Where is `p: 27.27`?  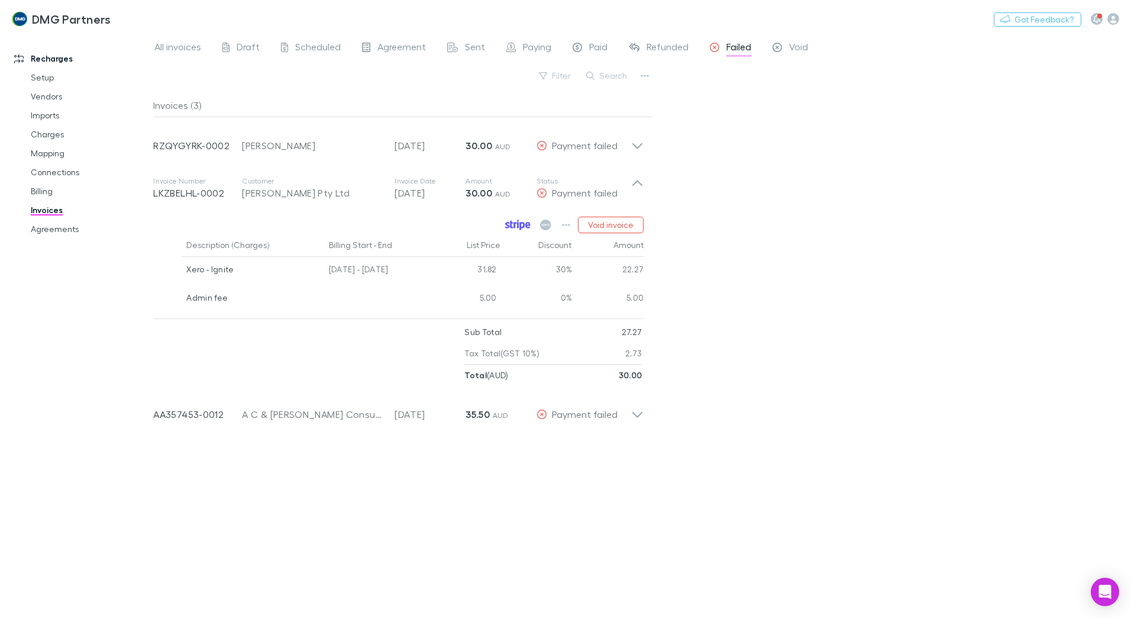 p: 27.27 is located at coordinates (632, 332).